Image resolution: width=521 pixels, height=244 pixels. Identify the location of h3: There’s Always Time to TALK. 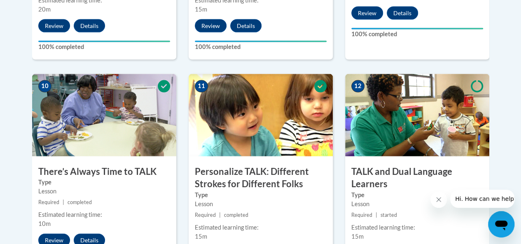
(104, 172).